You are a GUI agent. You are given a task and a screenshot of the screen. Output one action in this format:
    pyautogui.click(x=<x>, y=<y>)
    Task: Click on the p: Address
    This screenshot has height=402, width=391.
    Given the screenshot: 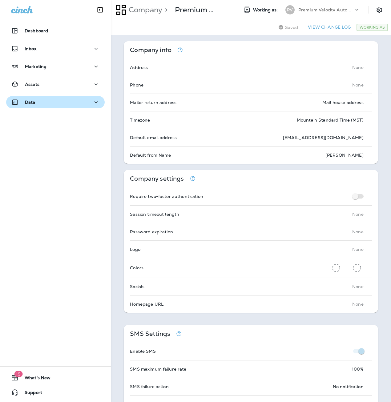 What is the action you would take?
    pyautogui.click(x=139, y=67)
    